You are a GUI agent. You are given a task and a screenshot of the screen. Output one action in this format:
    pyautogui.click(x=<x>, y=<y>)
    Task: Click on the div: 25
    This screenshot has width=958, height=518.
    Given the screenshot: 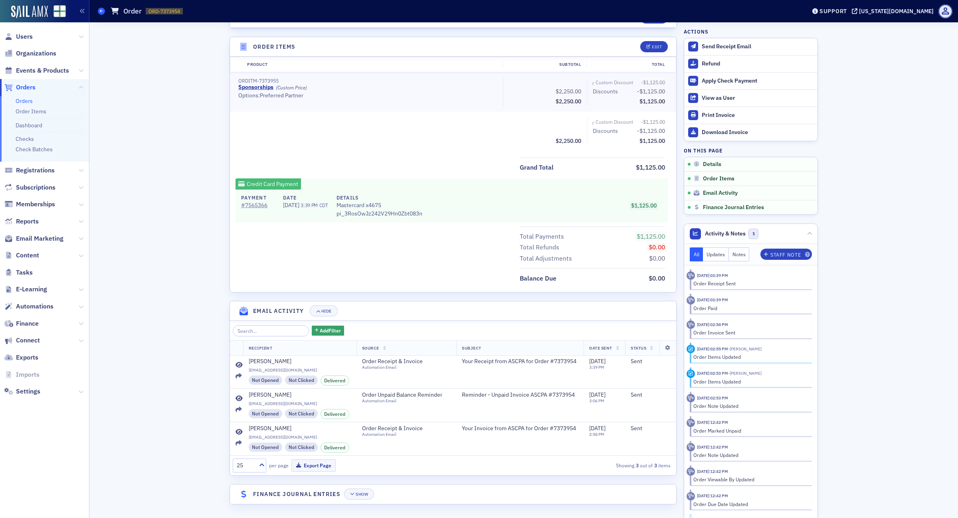 What is the action you would take?
    pyautogui.click(x=246, y=465)
    